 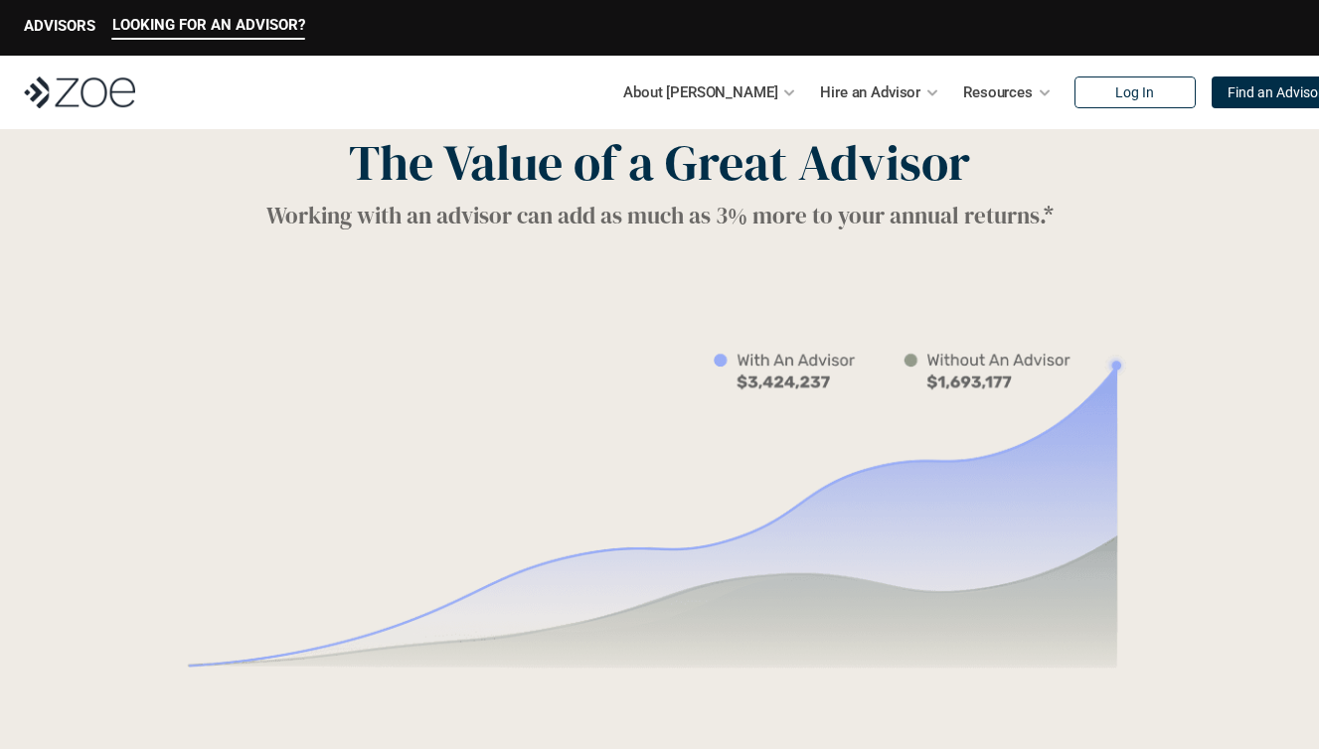 What do you see at coordinates (660, 217) in the screenshot?
I see `h1: Working with an advisor can add as much as 3% more to your annual returns.*` at bounding box center [660, 217].